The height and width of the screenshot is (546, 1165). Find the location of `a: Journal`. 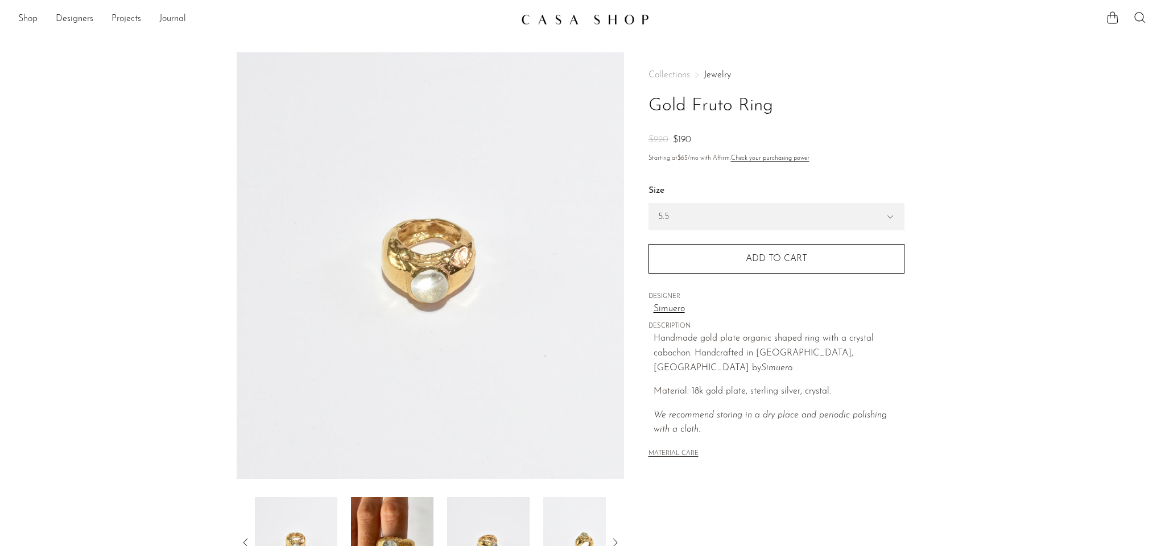

a: Journal is located at coordinates (172, 19).